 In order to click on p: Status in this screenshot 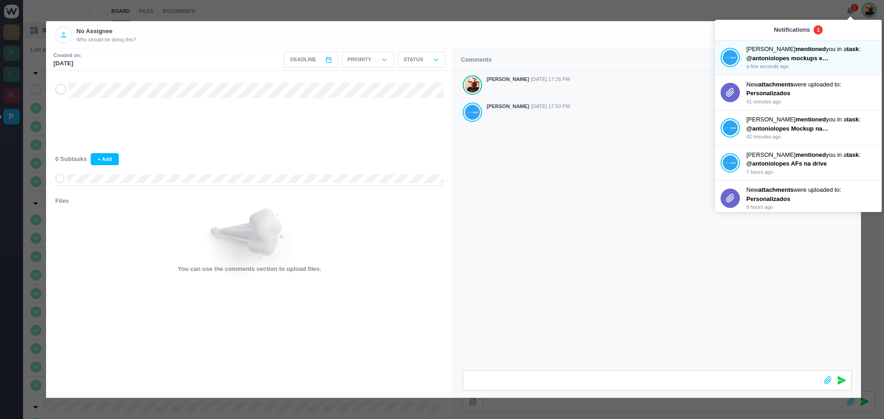, I will do `click(413, 59)`.